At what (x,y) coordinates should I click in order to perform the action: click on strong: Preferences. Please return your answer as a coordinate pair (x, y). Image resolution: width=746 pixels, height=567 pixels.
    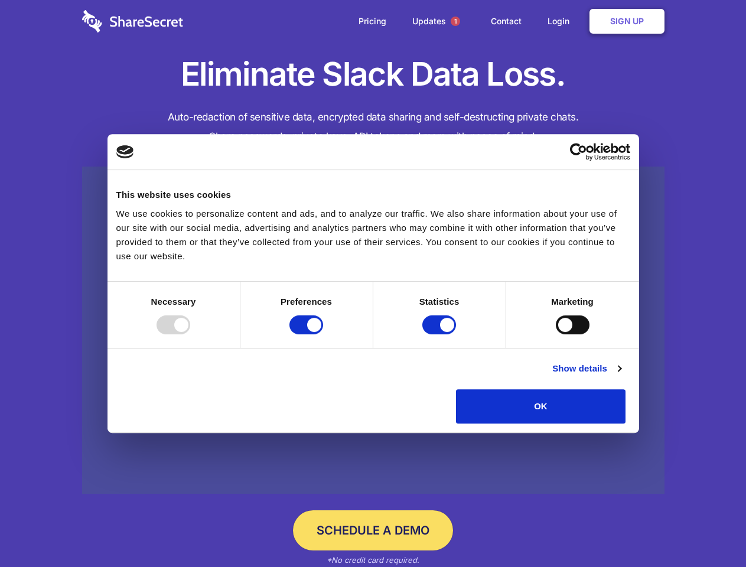
    Looking at the image, I should click on (306, 301).